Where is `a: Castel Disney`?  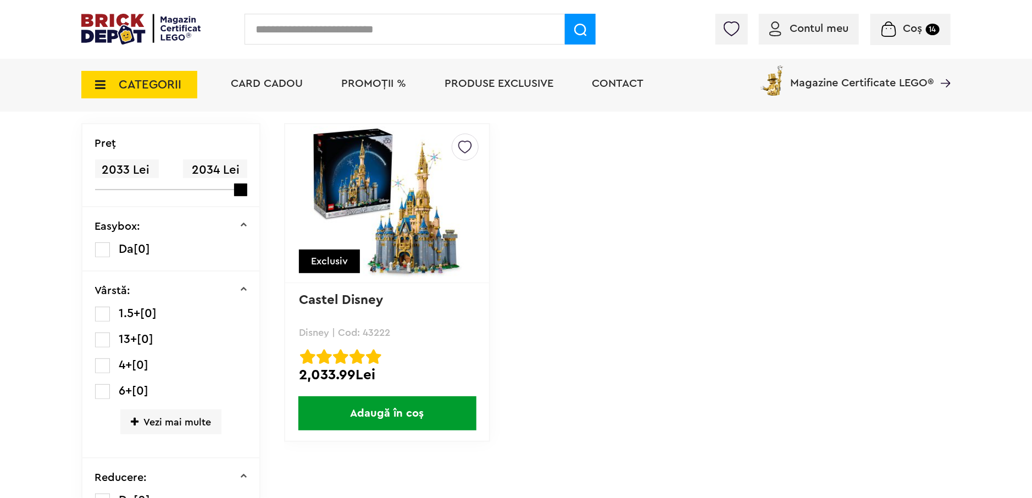 a: Castel Disney is located at coordinates (341, 300).